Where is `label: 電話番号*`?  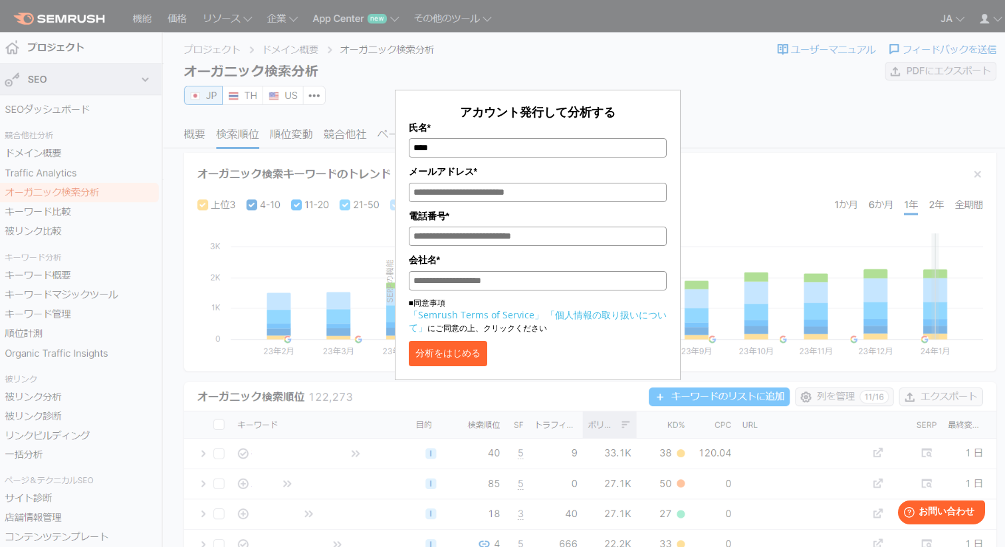 label: 電話番号* is located at coordinates (538, 216).